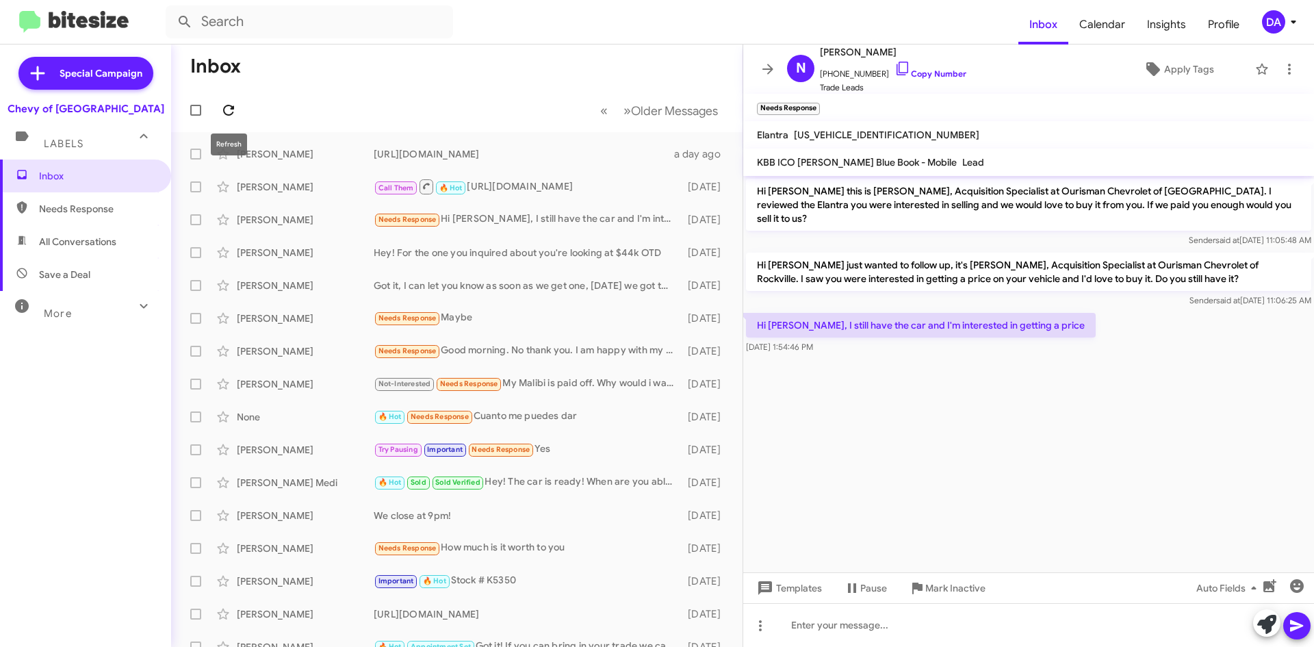 The image size is (1314, 647). I want to click on div: Refresh, so click(229, 144).